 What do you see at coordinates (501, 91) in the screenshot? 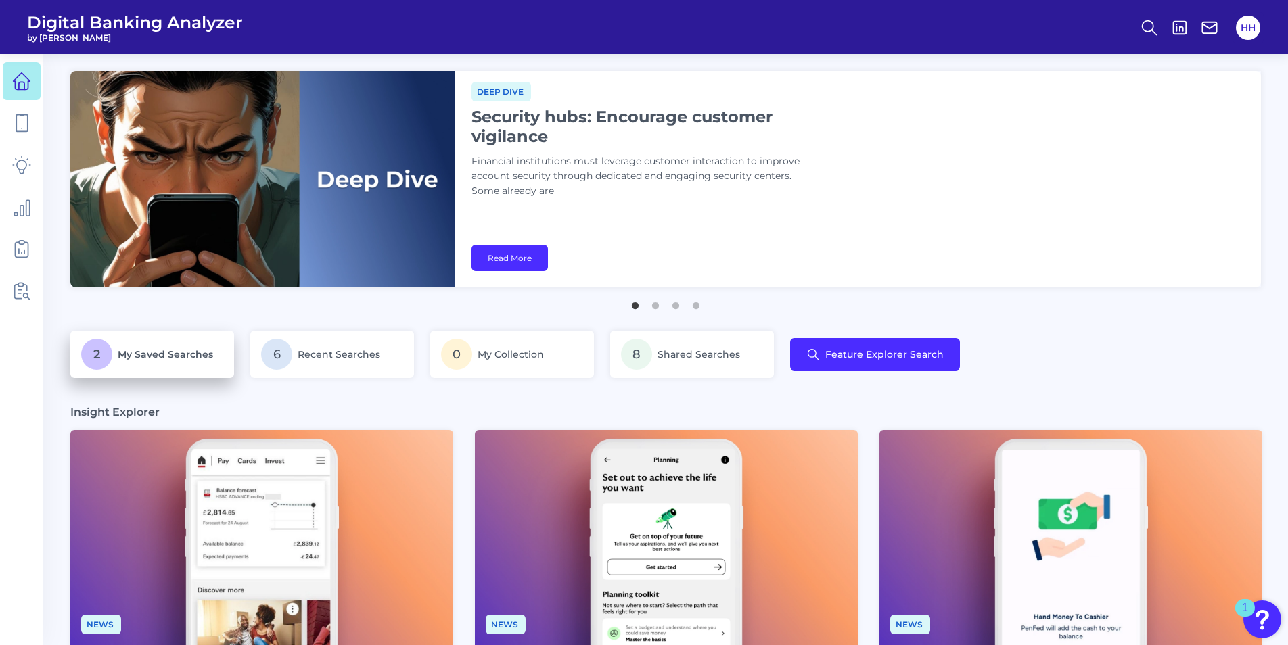
I see `span: Deep dive` at bounding box center [501, 91].